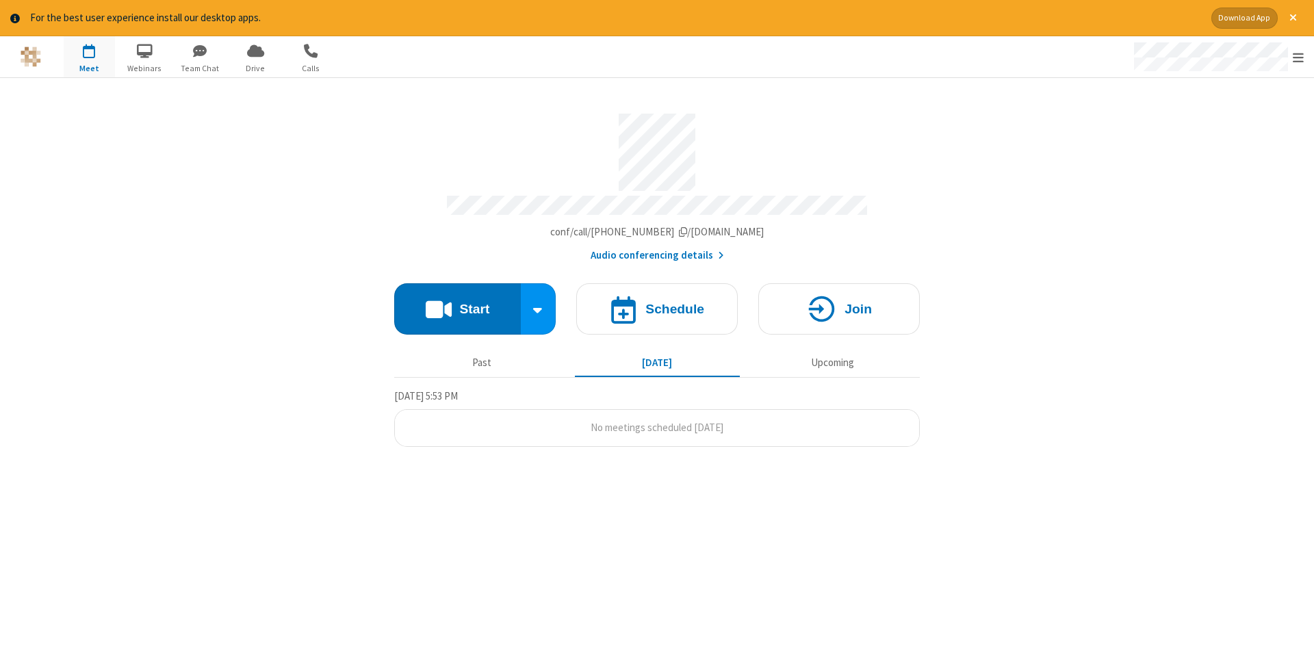 This screenshot has width=1314, height=648. Describe the element at coordinates (474, 309) in the screenshot. I see `h4: Start` at that location.